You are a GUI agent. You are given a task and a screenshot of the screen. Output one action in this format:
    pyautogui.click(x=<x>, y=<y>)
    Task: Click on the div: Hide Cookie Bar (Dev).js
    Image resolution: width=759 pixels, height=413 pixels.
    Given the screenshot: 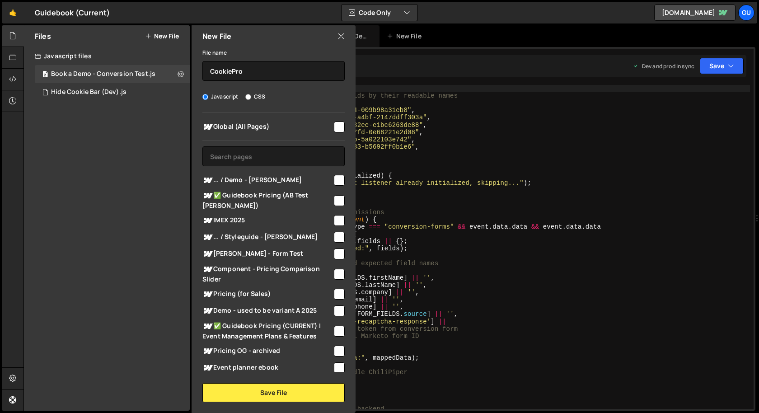 What is the action you would take?
    pyautogui.click(x=89, y=92)
    